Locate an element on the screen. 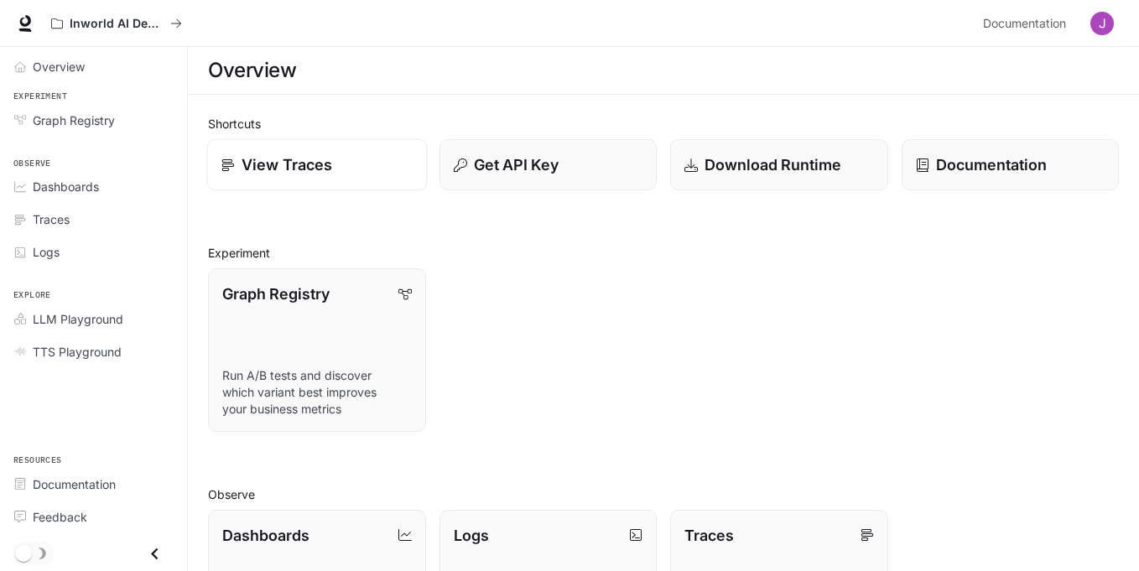 The width and height of the screenshot is (1139, 571). h2: Experiment is located at coordinates (663, 252).